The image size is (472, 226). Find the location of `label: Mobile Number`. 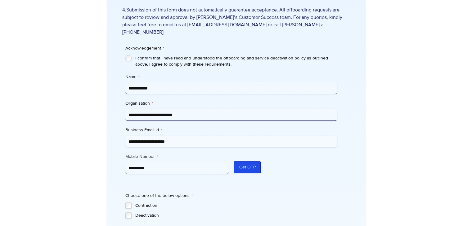

label: Mobile Number is located at coordinates (177, 157).